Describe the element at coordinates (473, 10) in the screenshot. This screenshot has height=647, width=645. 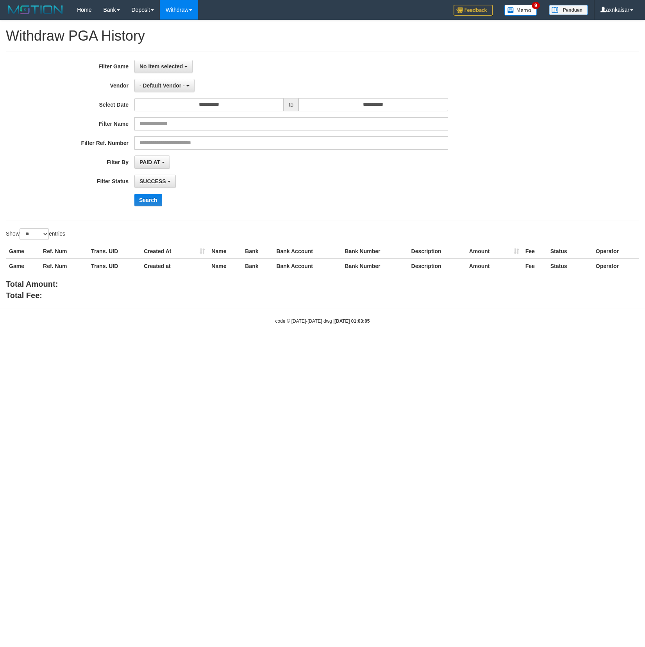
I see `img: Feedback.jpg` at that location.